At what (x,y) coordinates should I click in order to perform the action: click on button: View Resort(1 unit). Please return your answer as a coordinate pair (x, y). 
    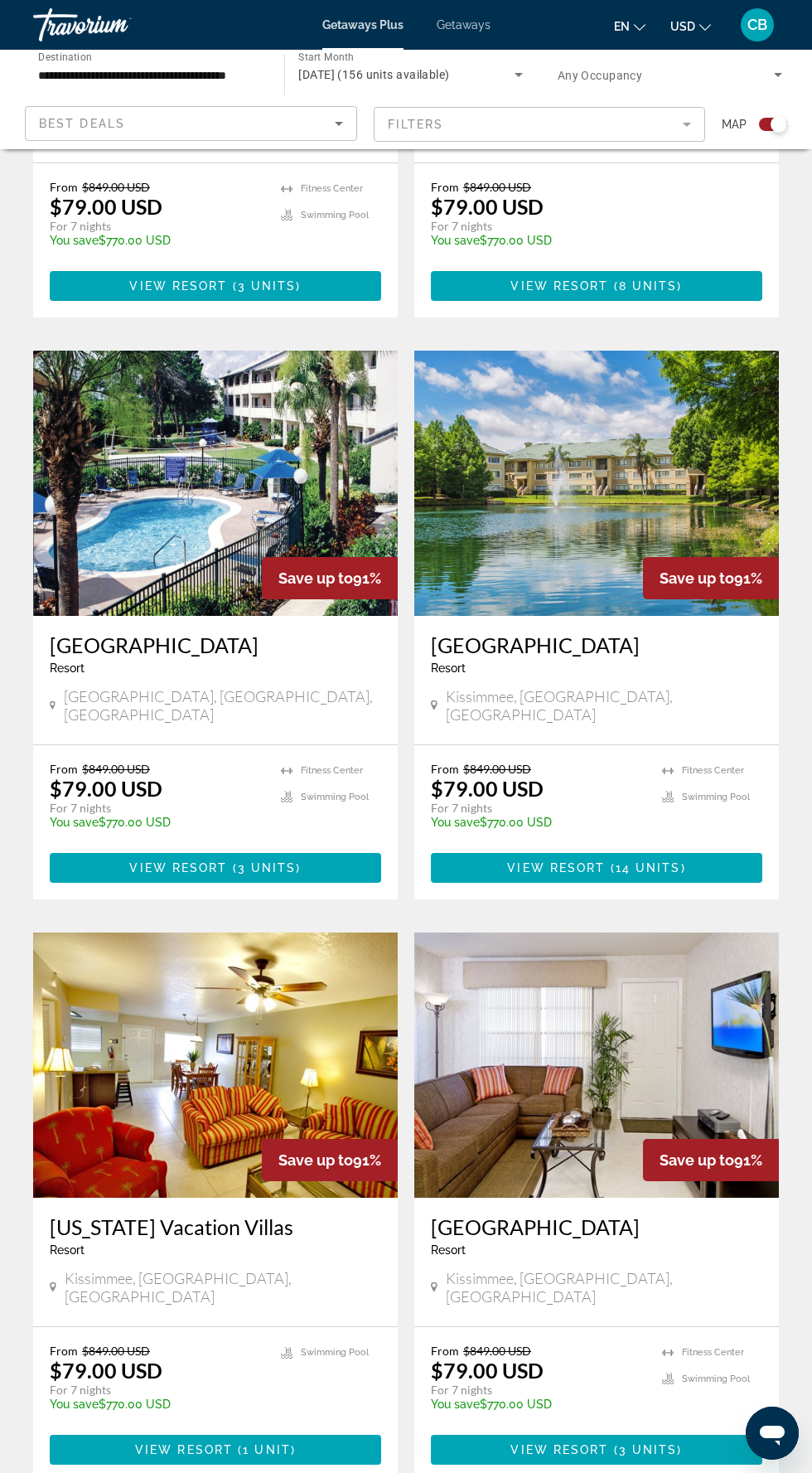
    Looking at the image, I should click on (215, 1449).